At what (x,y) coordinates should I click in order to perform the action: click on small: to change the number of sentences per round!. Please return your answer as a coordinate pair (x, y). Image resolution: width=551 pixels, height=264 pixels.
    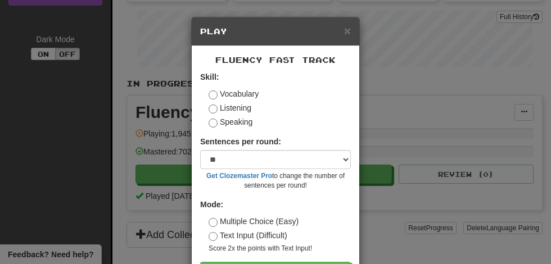
    Looking at the image, I should click on (275, 181).